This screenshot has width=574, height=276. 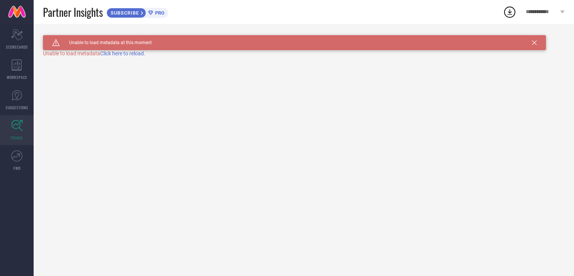 I want to click on span: WORKSPACE, so click(x=17, y=77).